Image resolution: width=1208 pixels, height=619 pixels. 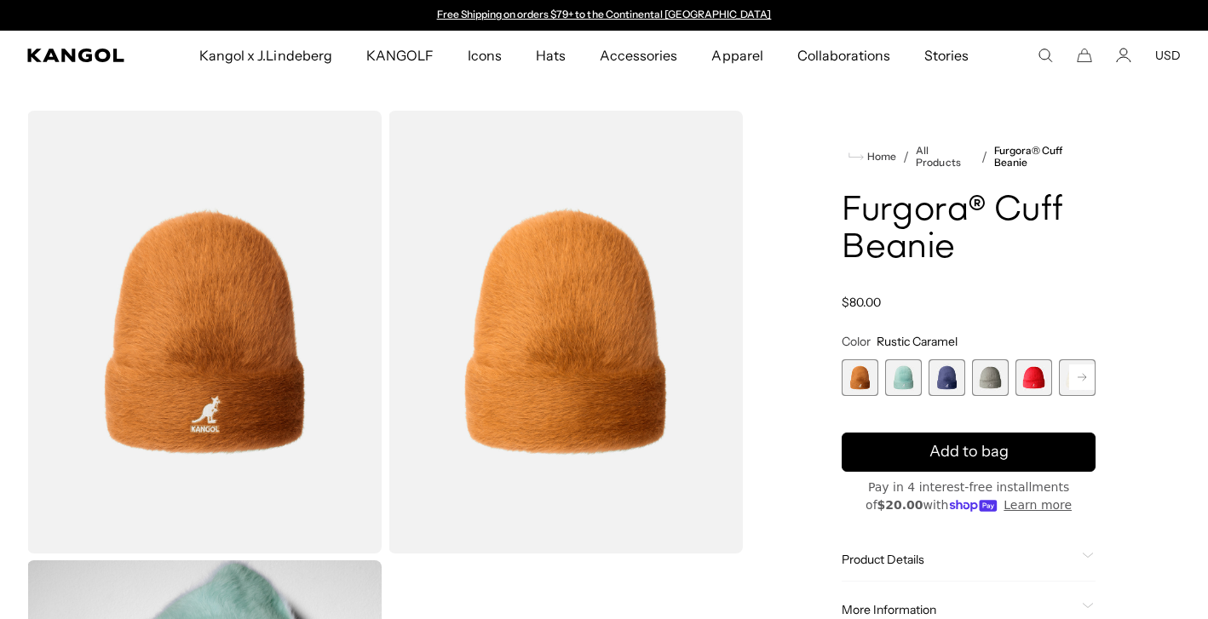 What do you see at coordinates (861, 302) in the screenshot?
I see `span: $80.00` at bounding box center [861, 302].